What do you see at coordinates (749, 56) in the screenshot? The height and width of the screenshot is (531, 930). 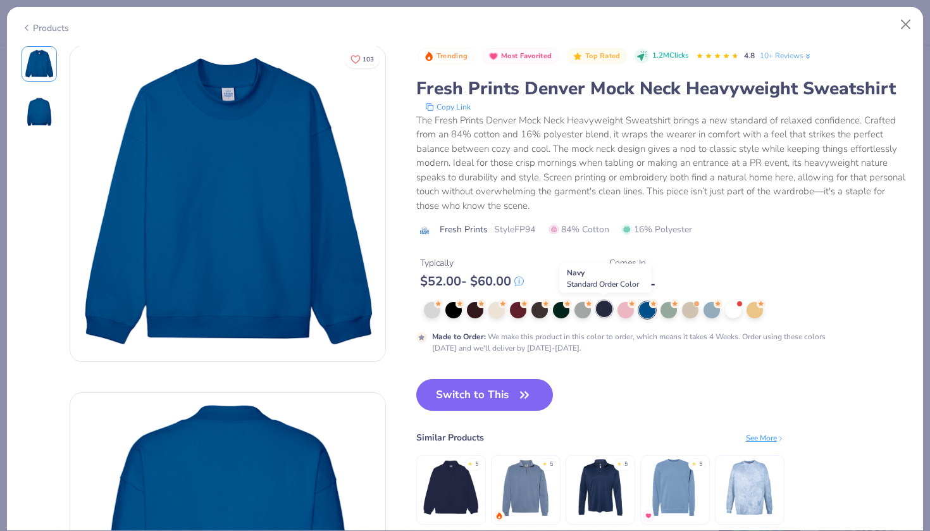 I see `span: 4.8` at bounding box center [749, 56].